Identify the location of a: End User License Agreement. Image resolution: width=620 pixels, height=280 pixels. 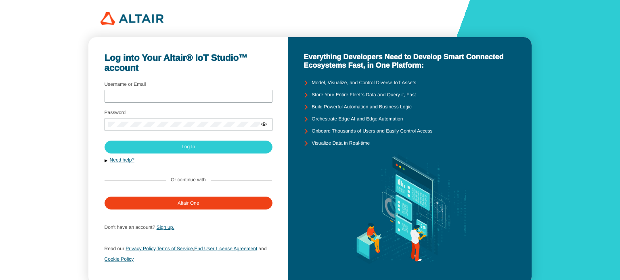
(225, 249).